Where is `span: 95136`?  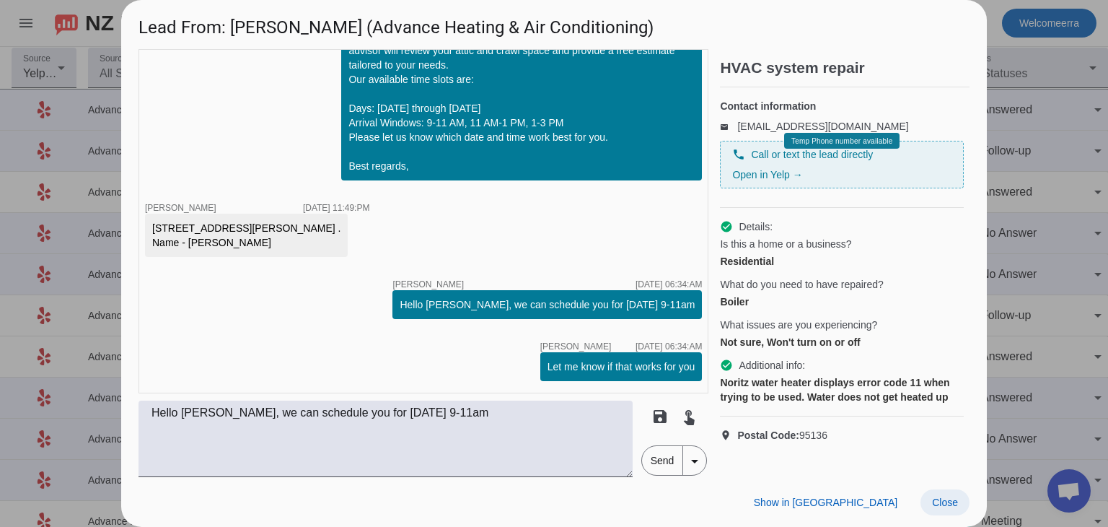 span: 95136 is located at coordinates (782, 435).